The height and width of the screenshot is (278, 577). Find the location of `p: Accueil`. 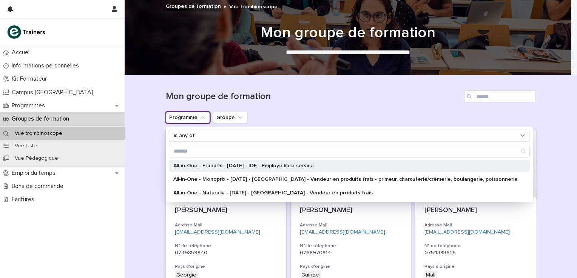

p: Accueil is located at coordinates (23, 52).